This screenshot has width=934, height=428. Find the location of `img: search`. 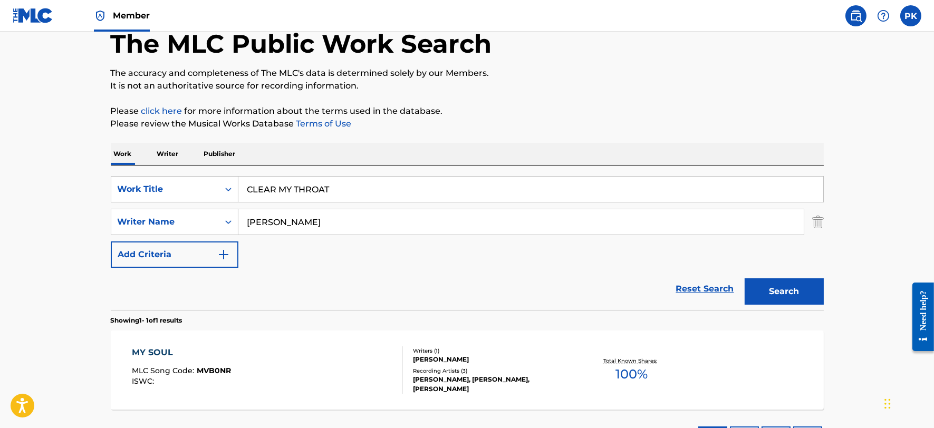

img: search is located at coordinates (856, 16).